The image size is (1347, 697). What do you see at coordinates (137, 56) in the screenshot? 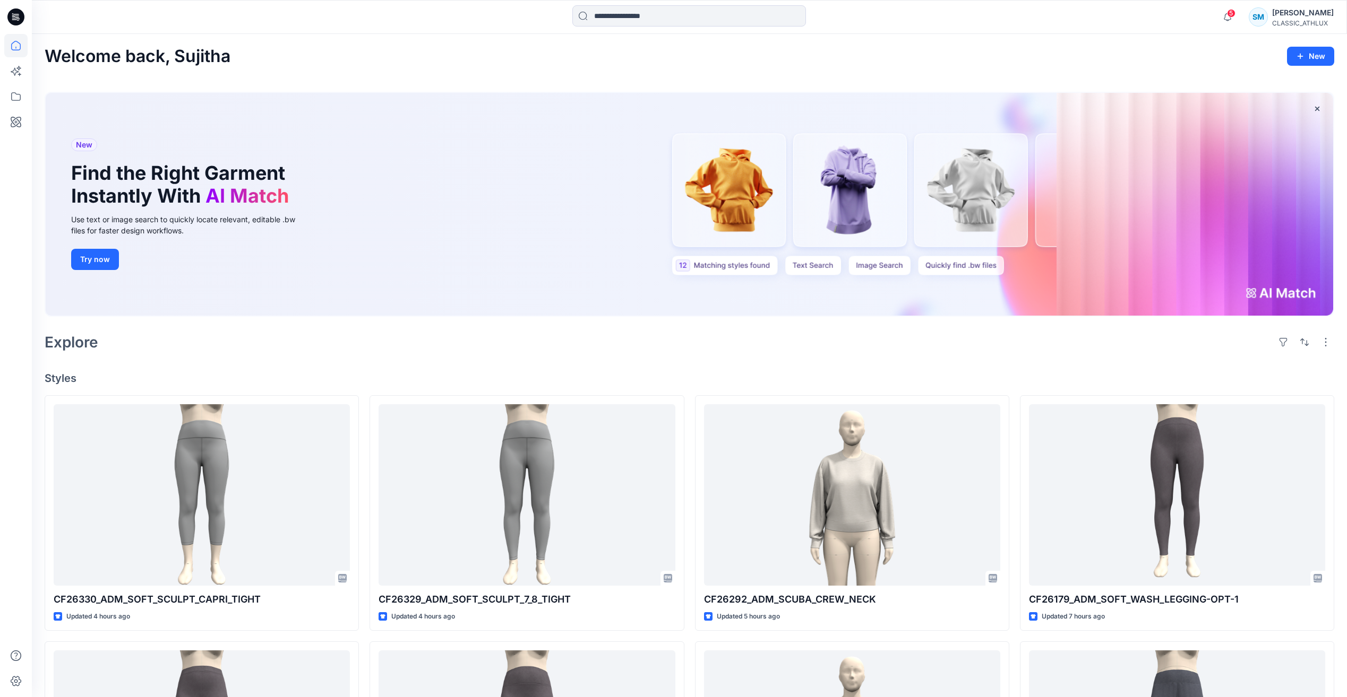
I see `h2: Welcome back, Sujitha` at bounding box center [137, 56].